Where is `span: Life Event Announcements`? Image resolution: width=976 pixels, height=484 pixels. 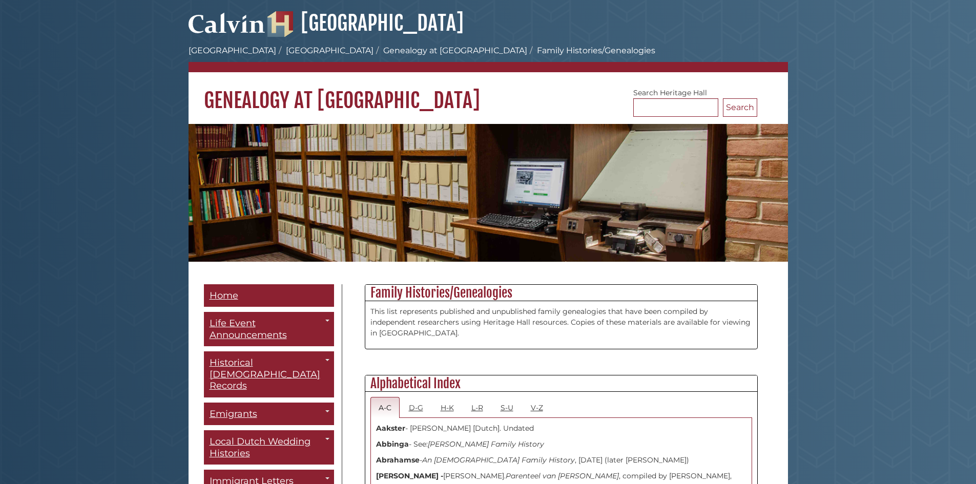
span: Life Event Announcements is located at coordinates (248, 329).